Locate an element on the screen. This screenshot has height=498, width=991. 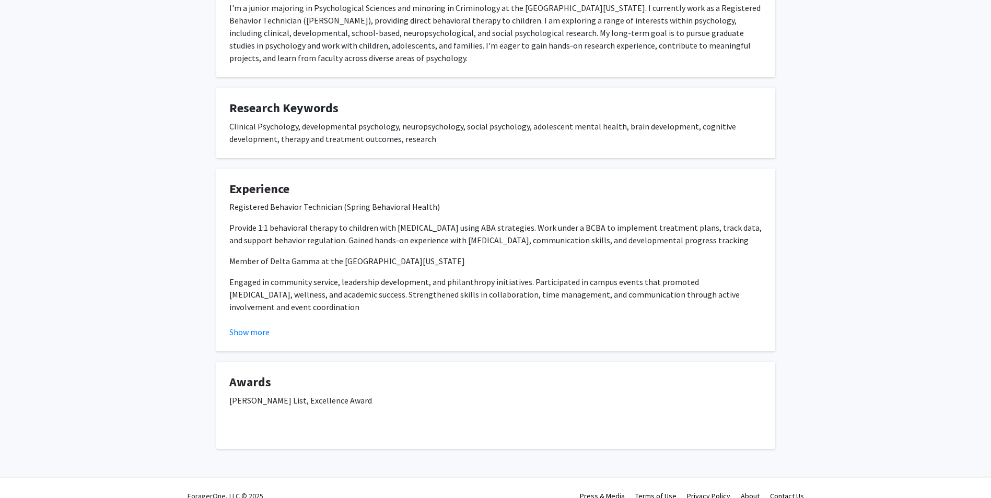
div: Clinical Psychology, developmental psychology, neuropsychology, social psychology, adolescent men... is located at coordinates (496, 133).